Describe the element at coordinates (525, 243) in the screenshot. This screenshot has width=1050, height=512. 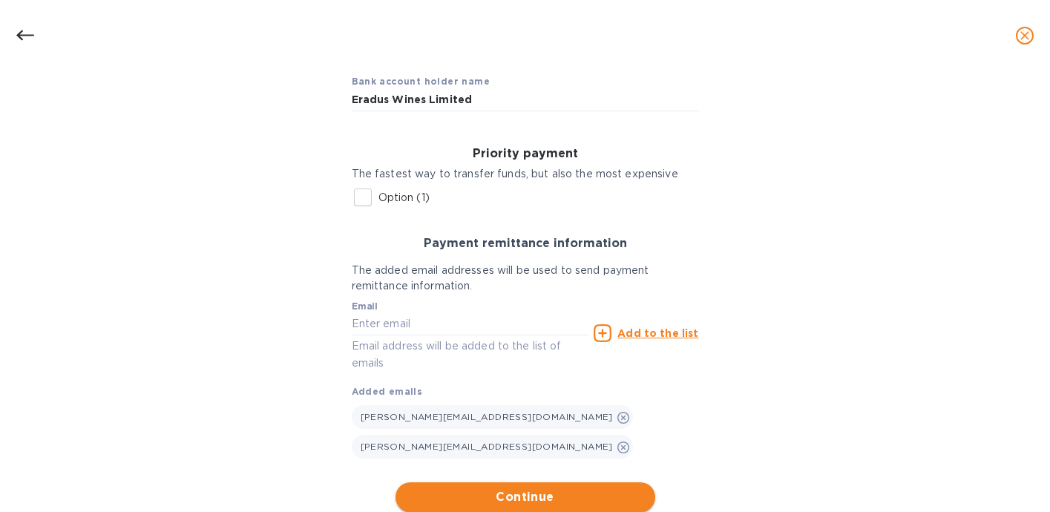
I see `h3: Payment remittance information` at that location.